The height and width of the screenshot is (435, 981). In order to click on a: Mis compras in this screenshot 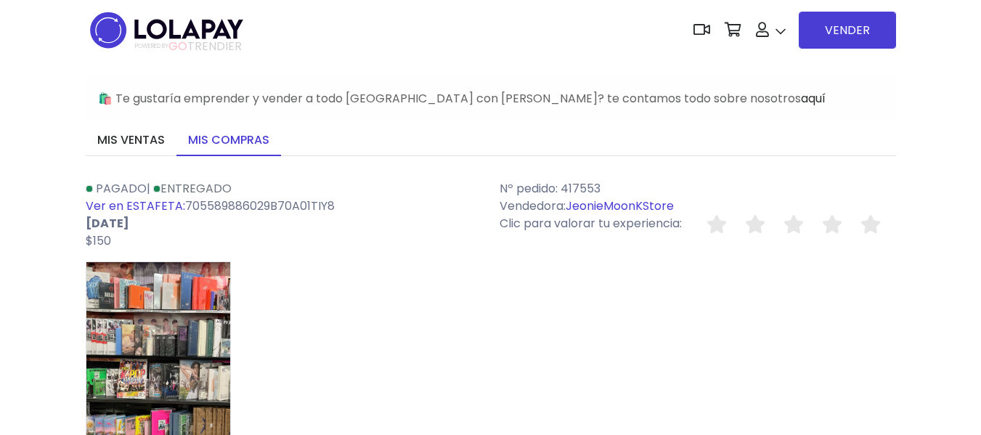, I will do `click(229, 141)`.